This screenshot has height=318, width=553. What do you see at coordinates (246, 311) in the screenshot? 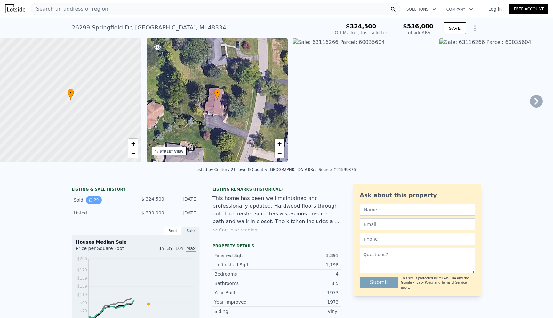
I see `div: Siding` at bounding box center [246, 311].